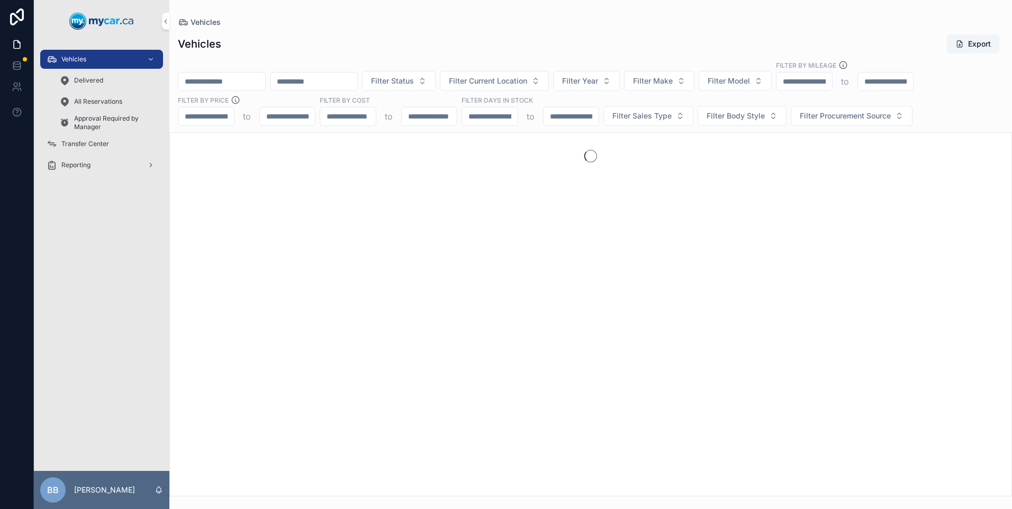  I want to click on span: Delivered, so click(88, 80).